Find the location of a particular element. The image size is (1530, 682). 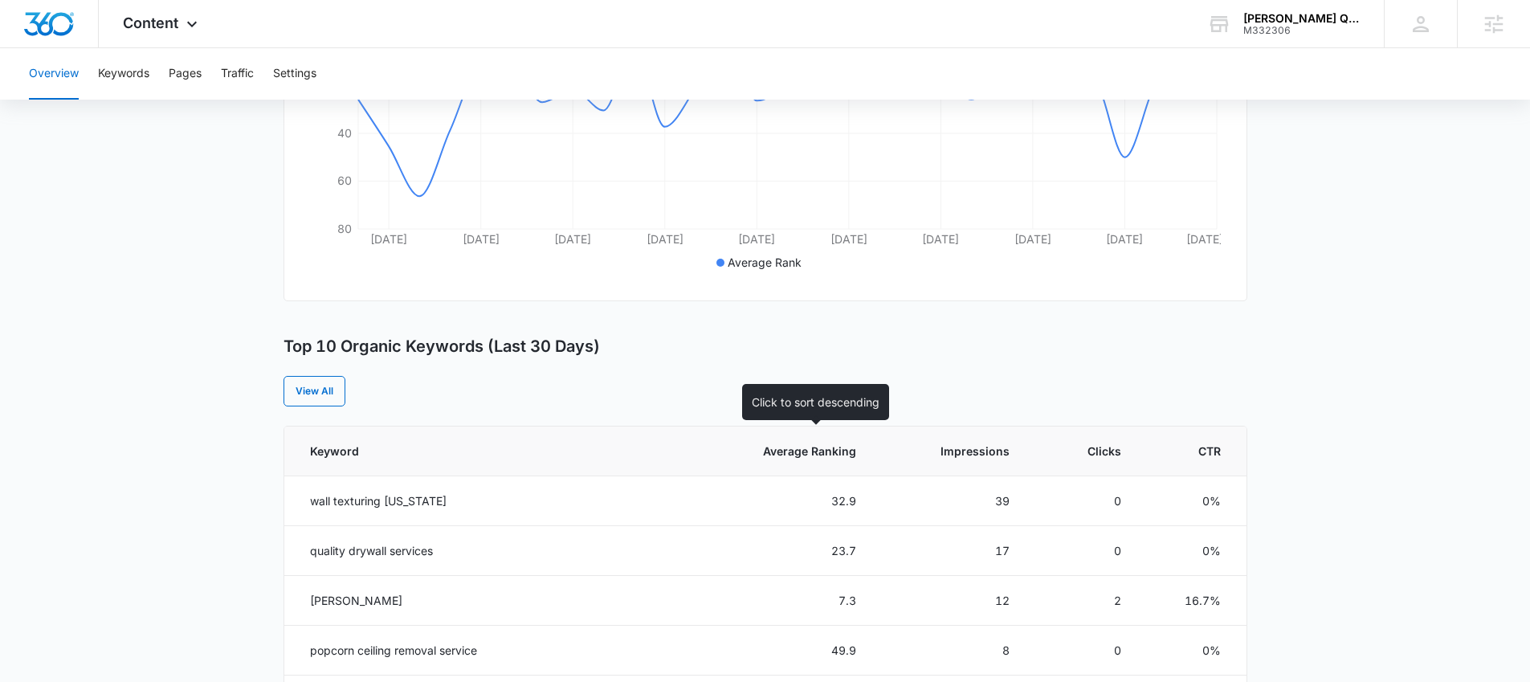

td: 49.9 is located at coordinates (785, 650).